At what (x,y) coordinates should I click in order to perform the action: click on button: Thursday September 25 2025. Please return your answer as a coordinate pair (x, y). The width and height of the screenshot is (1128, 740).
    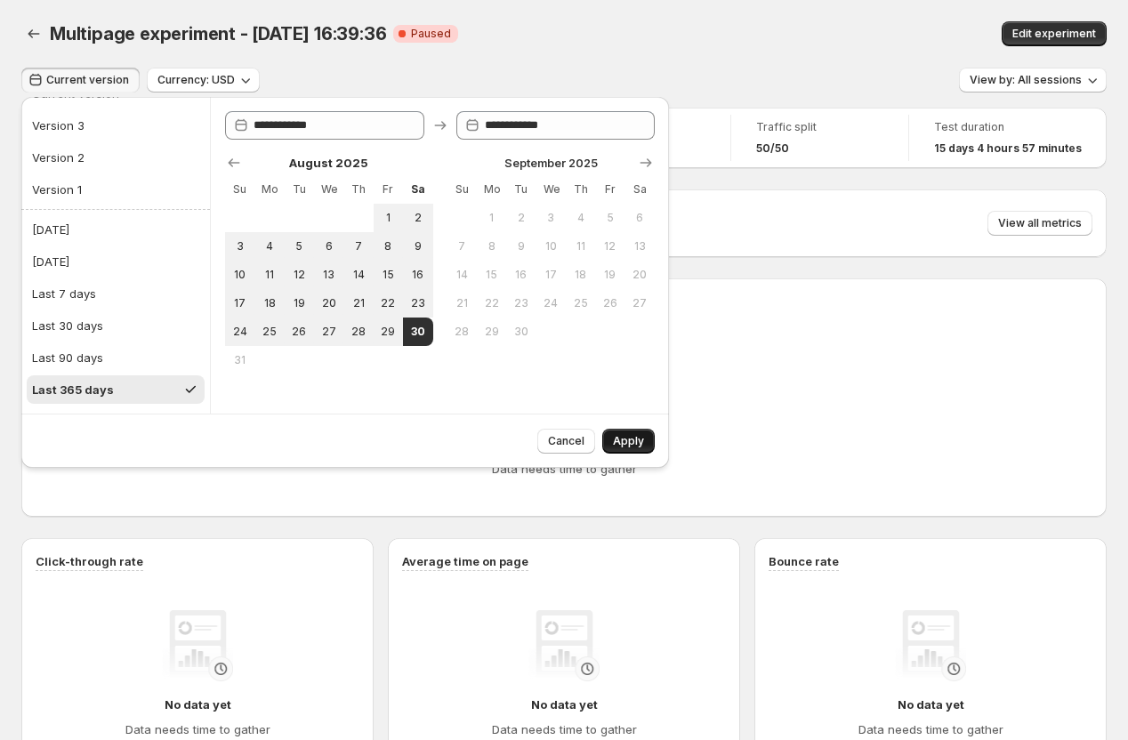
    Looking at the image, I should click on (580, 303).